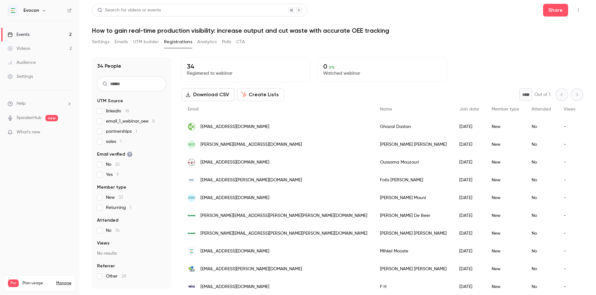 Image resolution: width=596 pixels, height=295 pixels. I want to click on p: 34, so click(246, 66).